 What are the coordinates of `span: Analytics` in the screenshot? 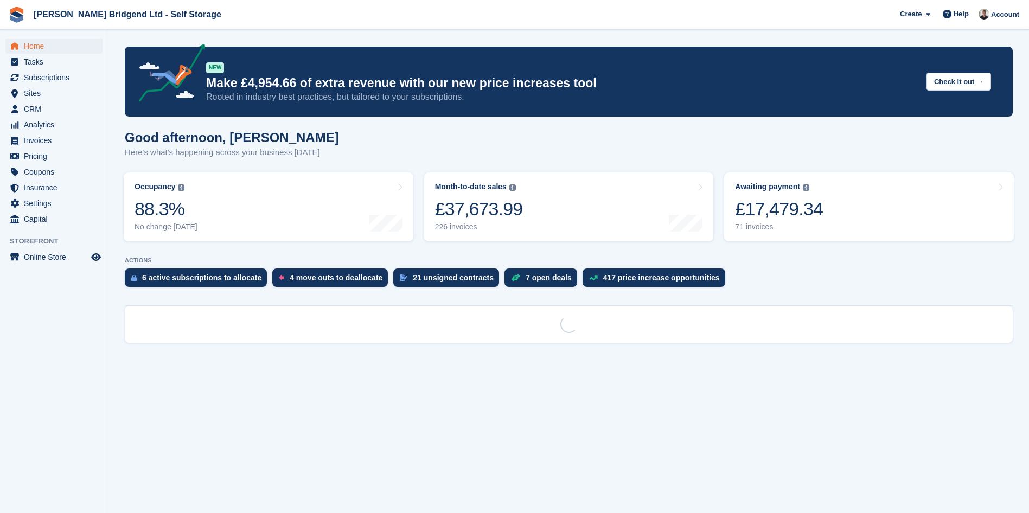 It's located at (56, 125).